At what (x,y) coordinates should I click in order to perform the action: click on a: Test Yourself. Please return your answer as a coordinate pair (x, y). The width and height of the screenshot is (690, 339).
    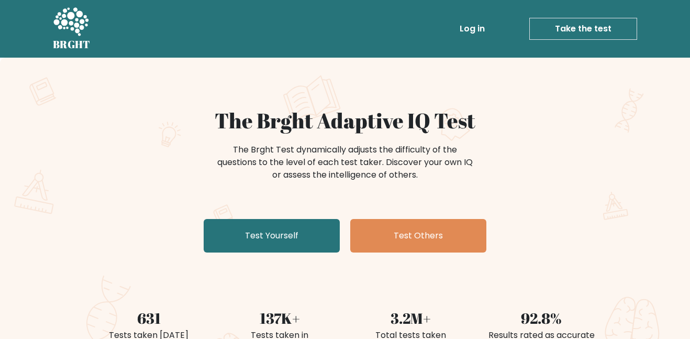
    Looking at the image, I should click on (272, 236).